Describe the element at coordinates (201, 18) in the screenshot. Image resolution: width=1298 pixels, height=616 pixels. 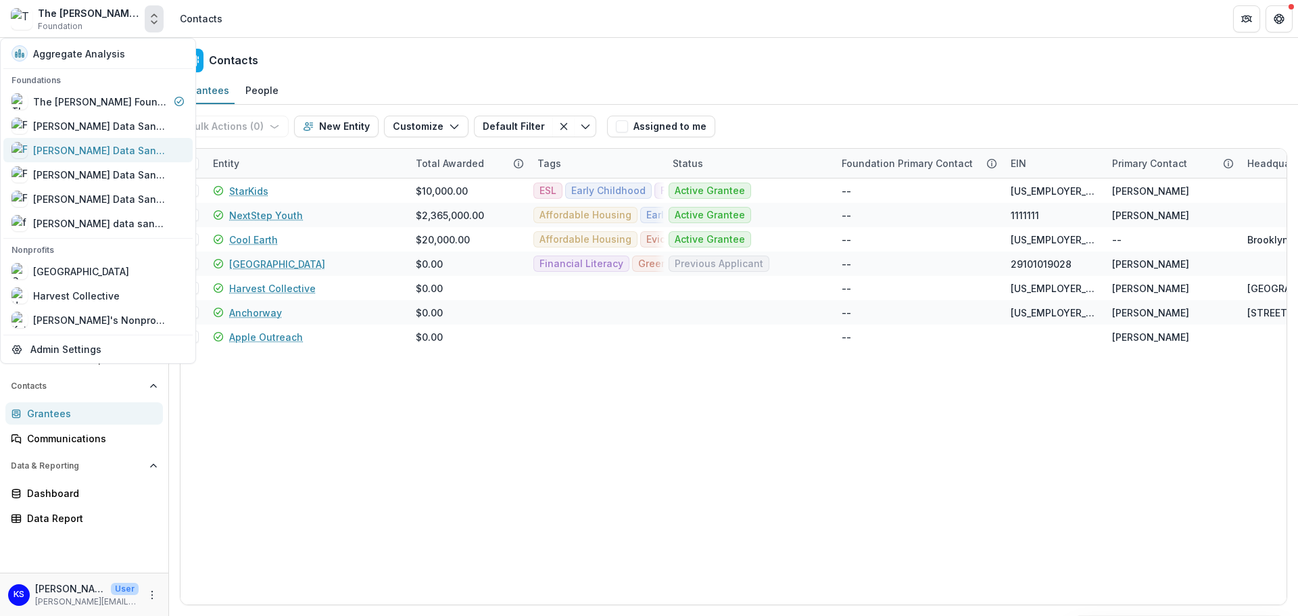
I see `div: Contacts` at that location.